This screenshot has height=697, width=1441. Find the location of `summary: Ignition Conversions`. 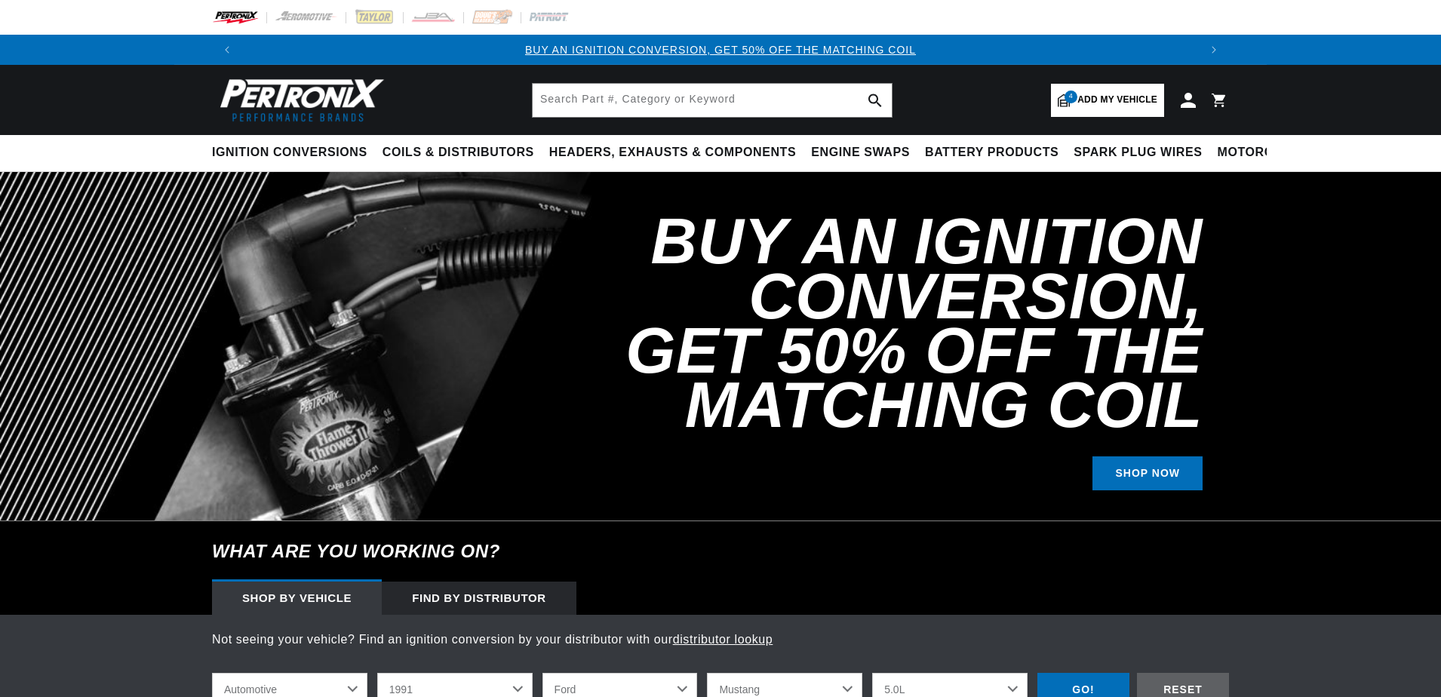

summary: Ignition Conversions is located at coordinates (294, 152).